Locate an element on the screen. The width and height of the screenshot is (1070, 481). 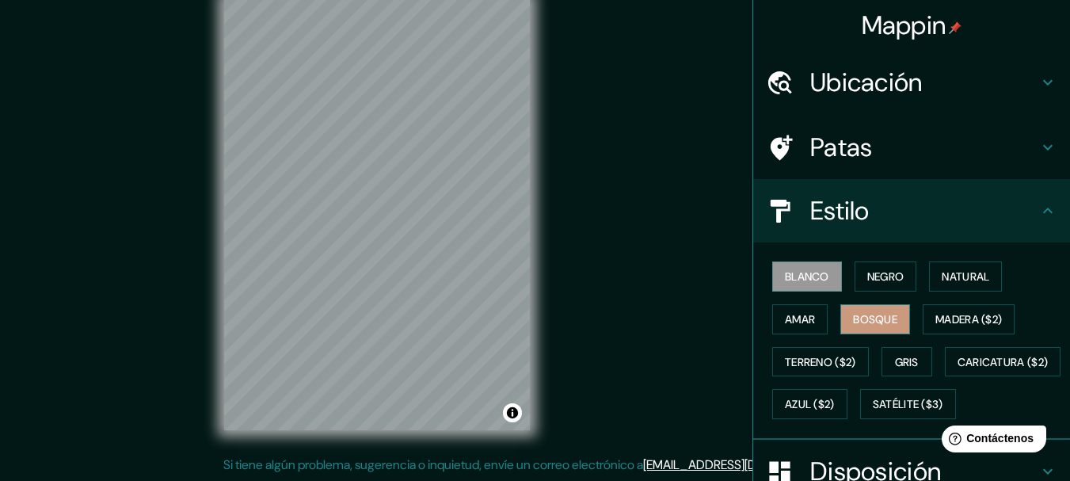
font: Azul ($2) is located at coordinates (809, 405).